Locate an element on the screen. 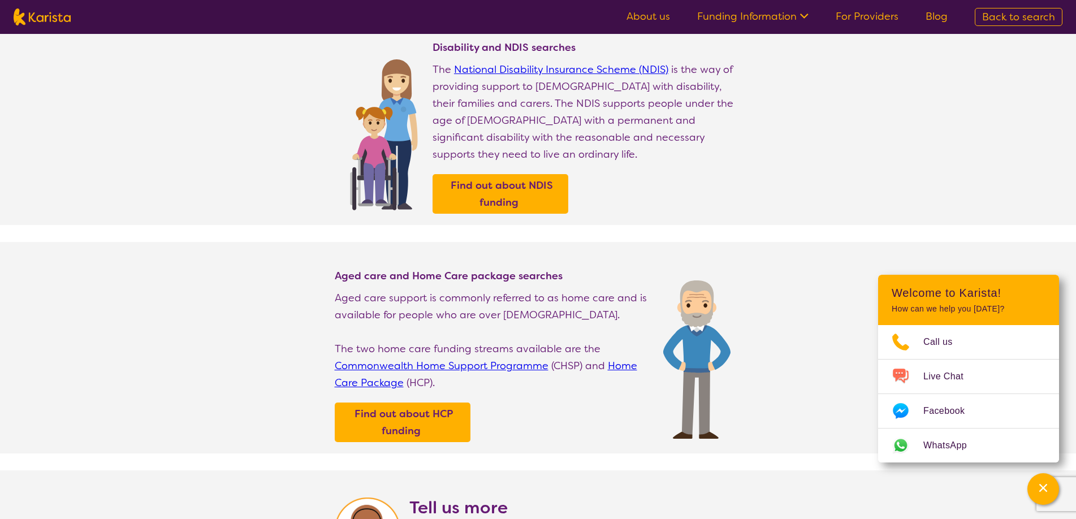 The image size is (1076, 519). span: Live Chat is located at coordinates (950, 377).